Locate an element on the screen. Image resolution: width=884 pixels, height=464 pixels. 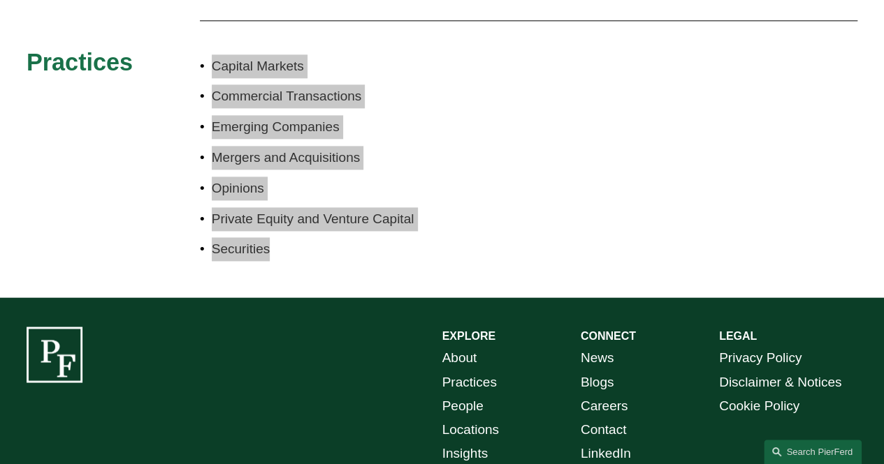
a: Careers is located at coordinates (604, 406).